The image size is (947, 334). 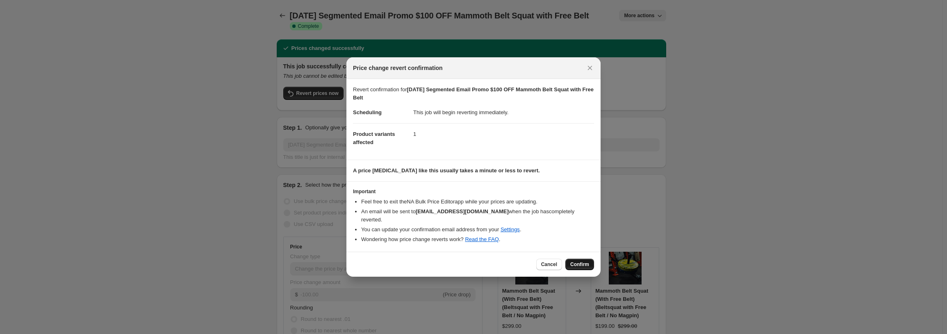 I want to click on span: Confirm, so click(x=580, y=265).